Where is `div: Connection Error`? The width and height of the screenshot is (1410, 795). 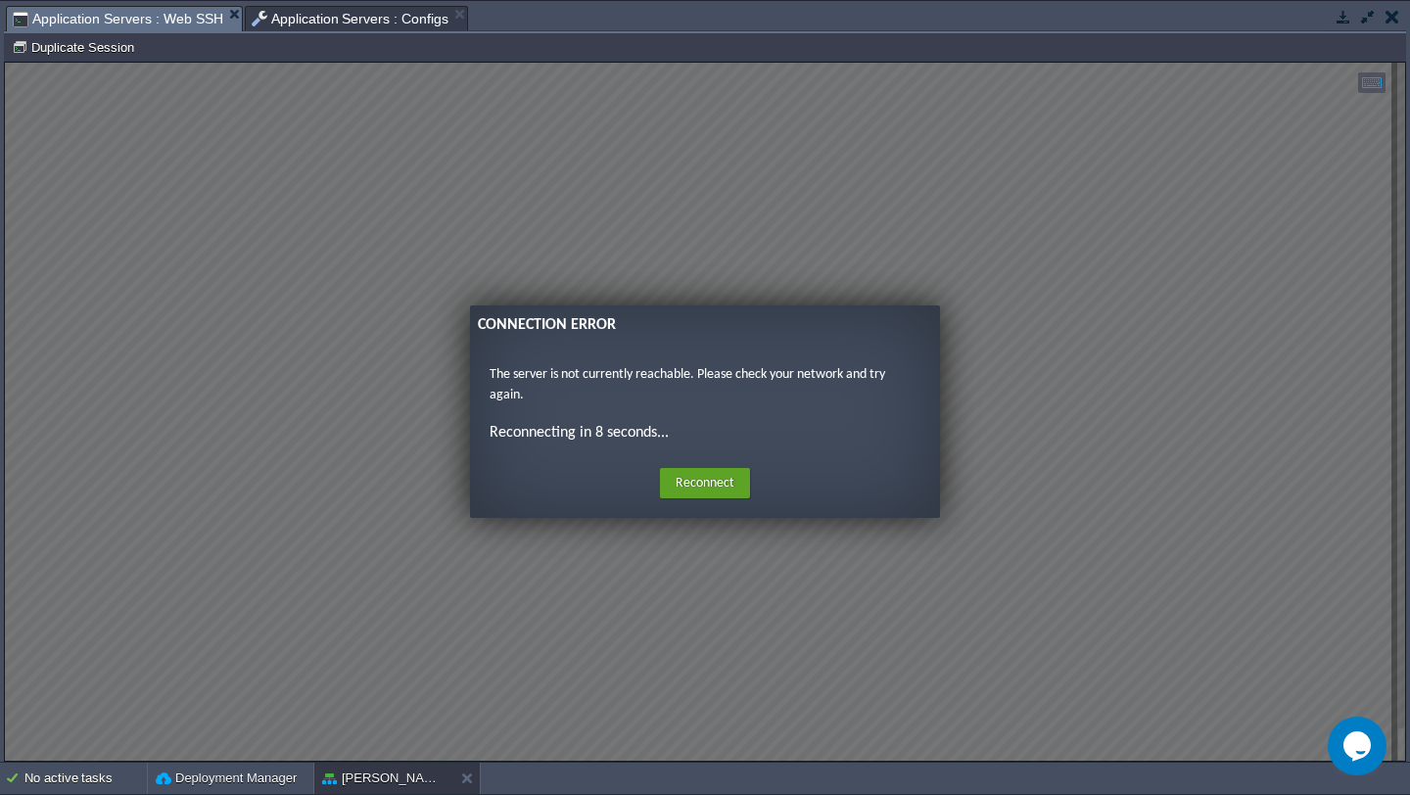 div: Connection Error is located at coordinates (700, 262).